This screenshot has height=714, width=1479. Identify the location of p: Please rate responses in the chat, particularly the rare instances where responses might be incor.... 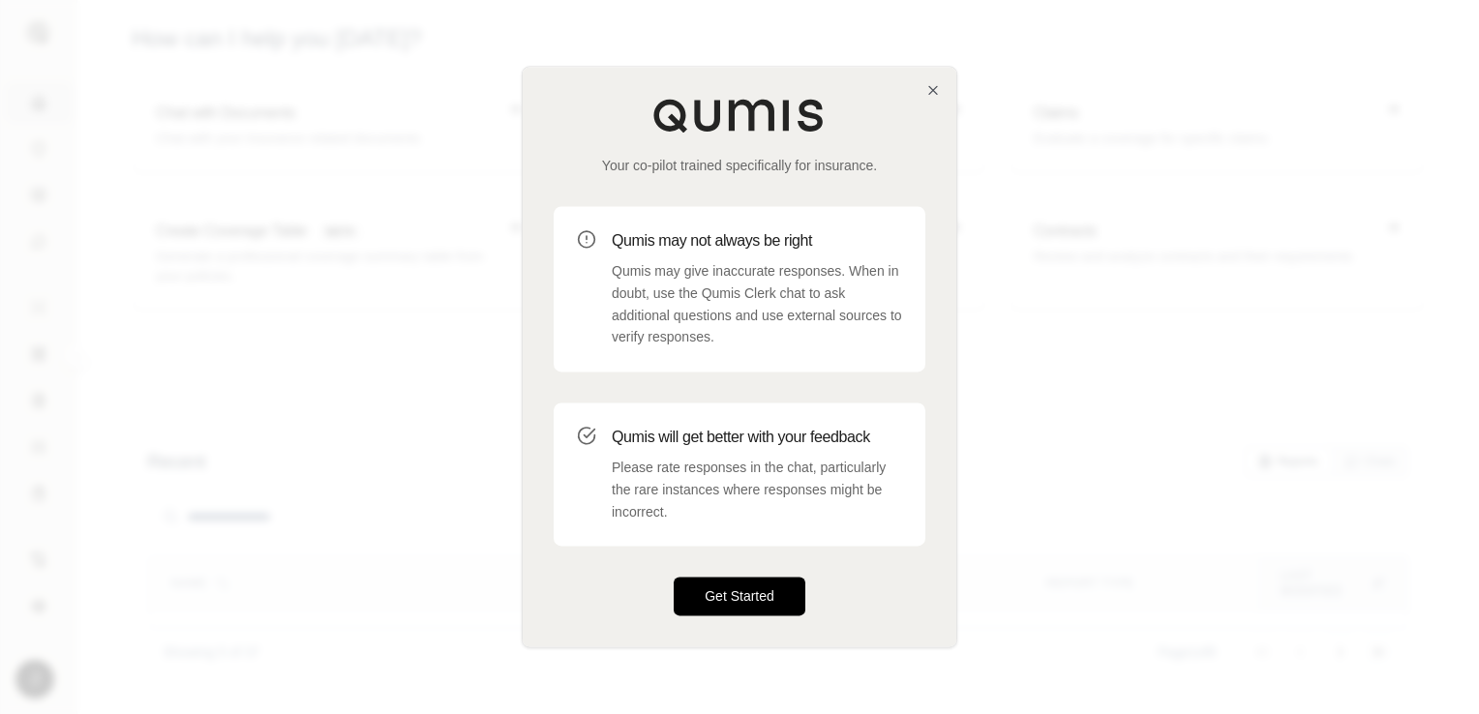
(757, 490).